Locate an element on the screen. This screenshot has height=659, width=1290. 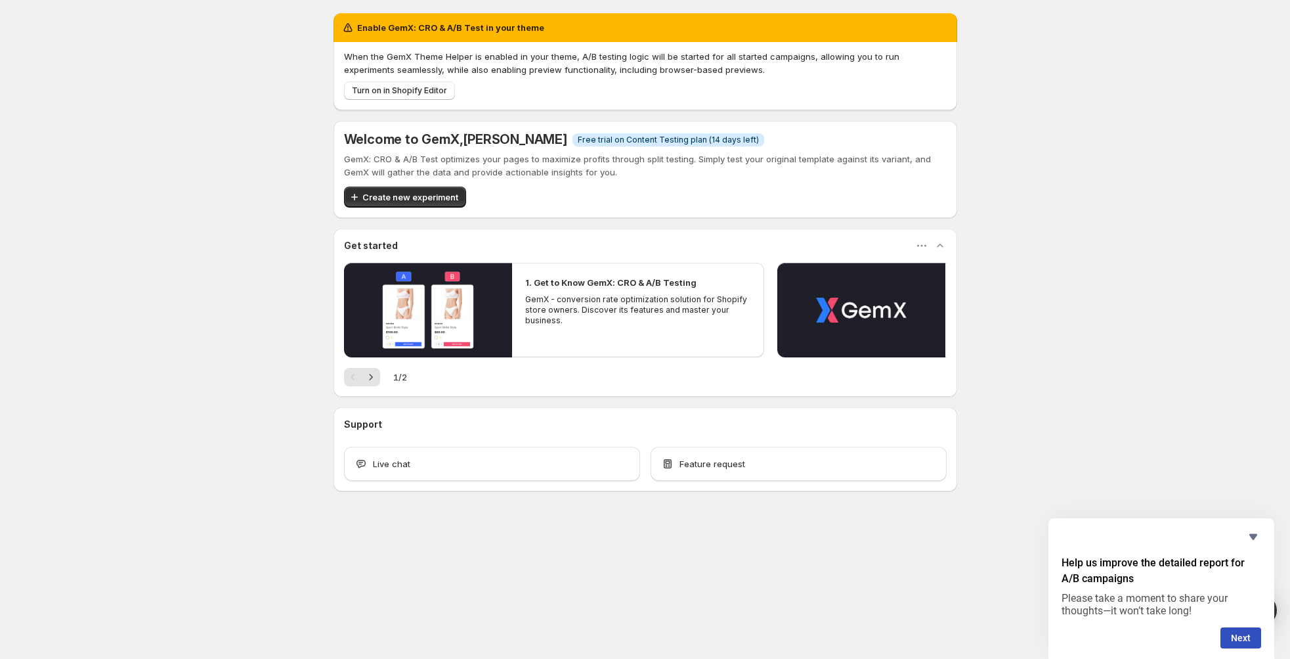
p: GemX: CRO & A/B Test optimizes your pages to maximize profits through split testing. Simply test ... is located at coordinates (645, 165).